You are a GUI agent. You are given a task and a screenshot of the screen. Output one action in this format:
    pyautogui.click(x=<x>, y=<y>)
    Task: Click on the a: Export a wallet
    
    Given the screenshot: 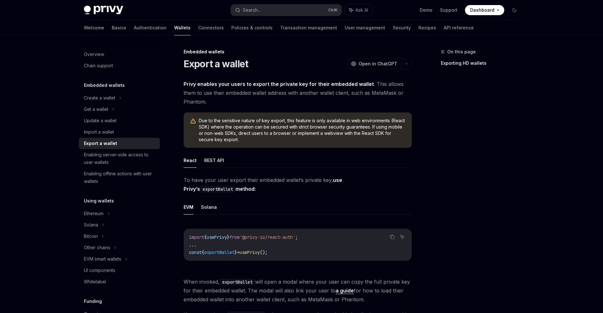 What is the action you would take?
    pyautogui.click(x=119, y=144)
    